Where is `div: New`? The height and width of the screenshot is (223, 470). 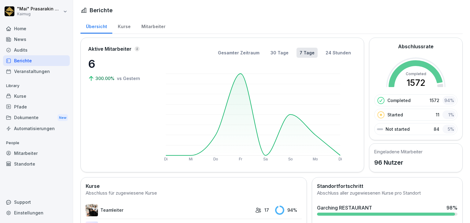 div: New is located at coordinates (63, 118).